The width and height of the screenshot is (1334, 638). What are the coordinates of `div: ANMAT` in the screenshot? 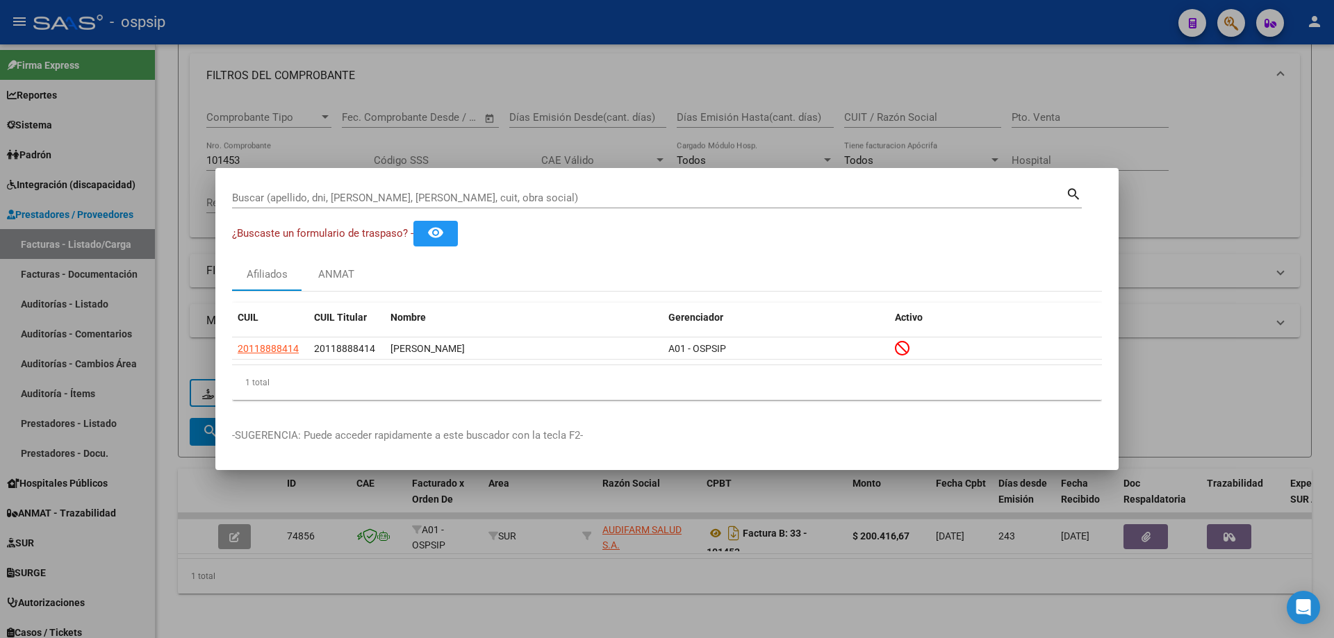 It's located at (336, 274).